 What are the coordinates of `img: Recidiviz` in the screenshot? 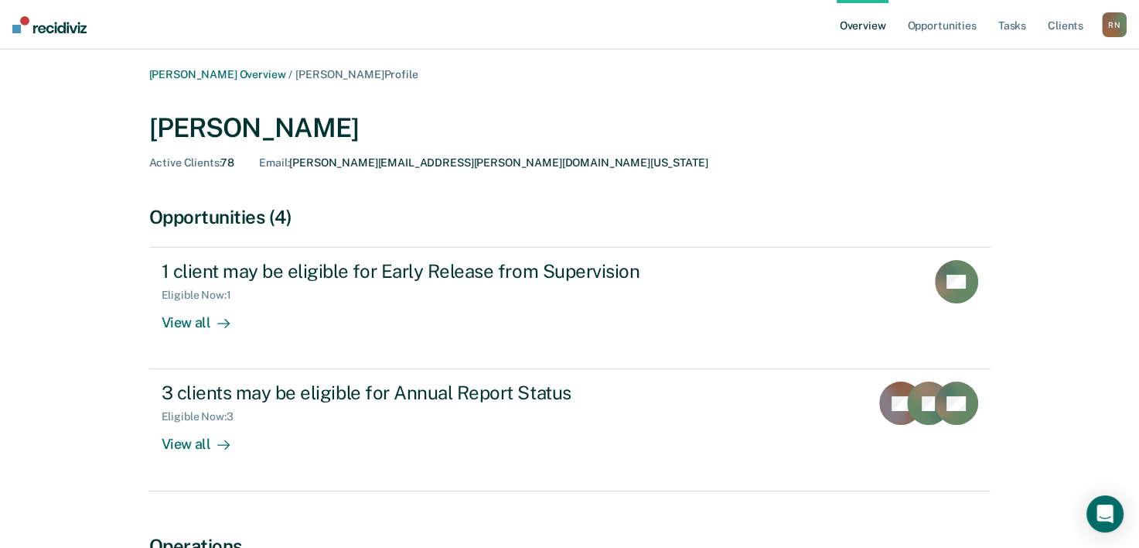 It's located at (50, 25).